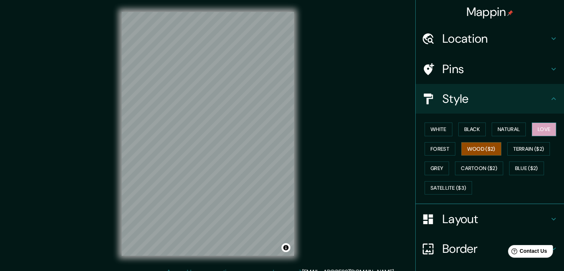 The image size is (564, 271). What do you see at coordinates (208, 133) in the screenshot?
I see `canvas: Map` at bounding box center [208, 133].